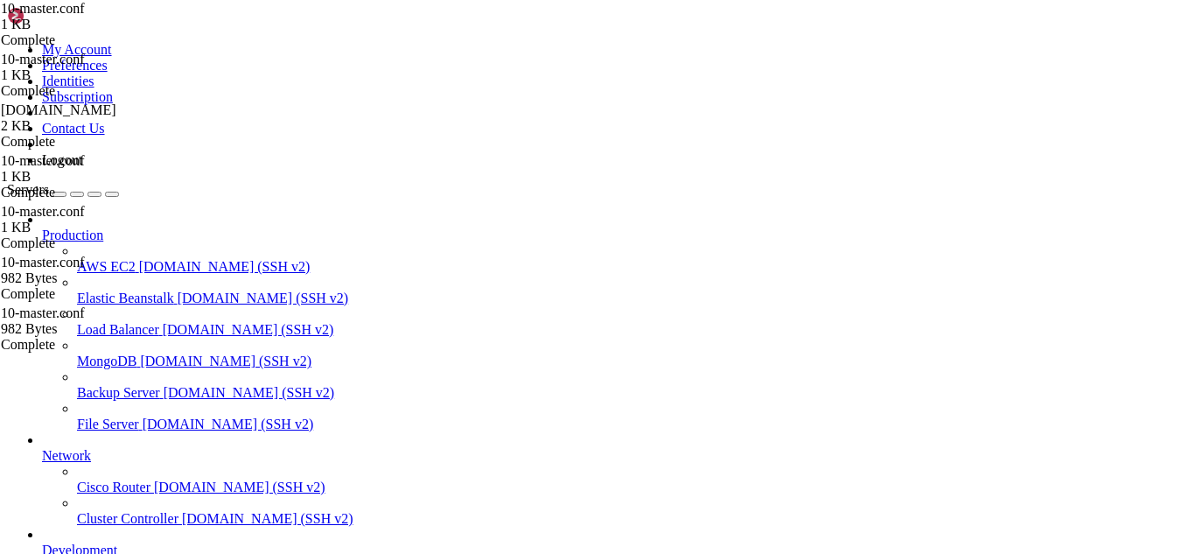 The image size is (1195, 554). What do you see at coordinates (487, 252) in the screenshot?
I see `x-row: [root@hosting ~]# systemctl restart postfix` at bounding box center [487, 252].